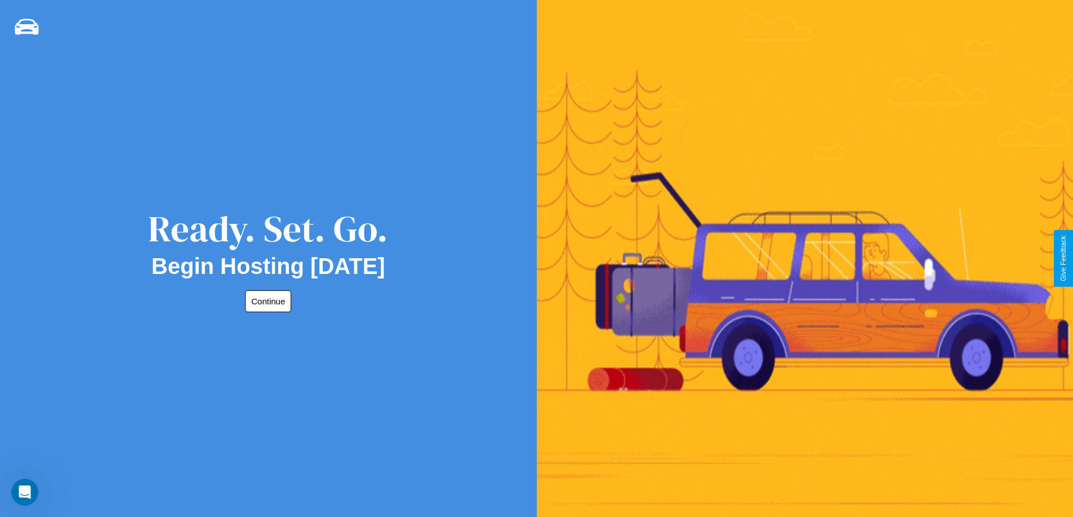  Describe the element at coordinates (268, 229) in the screenshot. I see `div: Ready. Set. Go.` at that location.